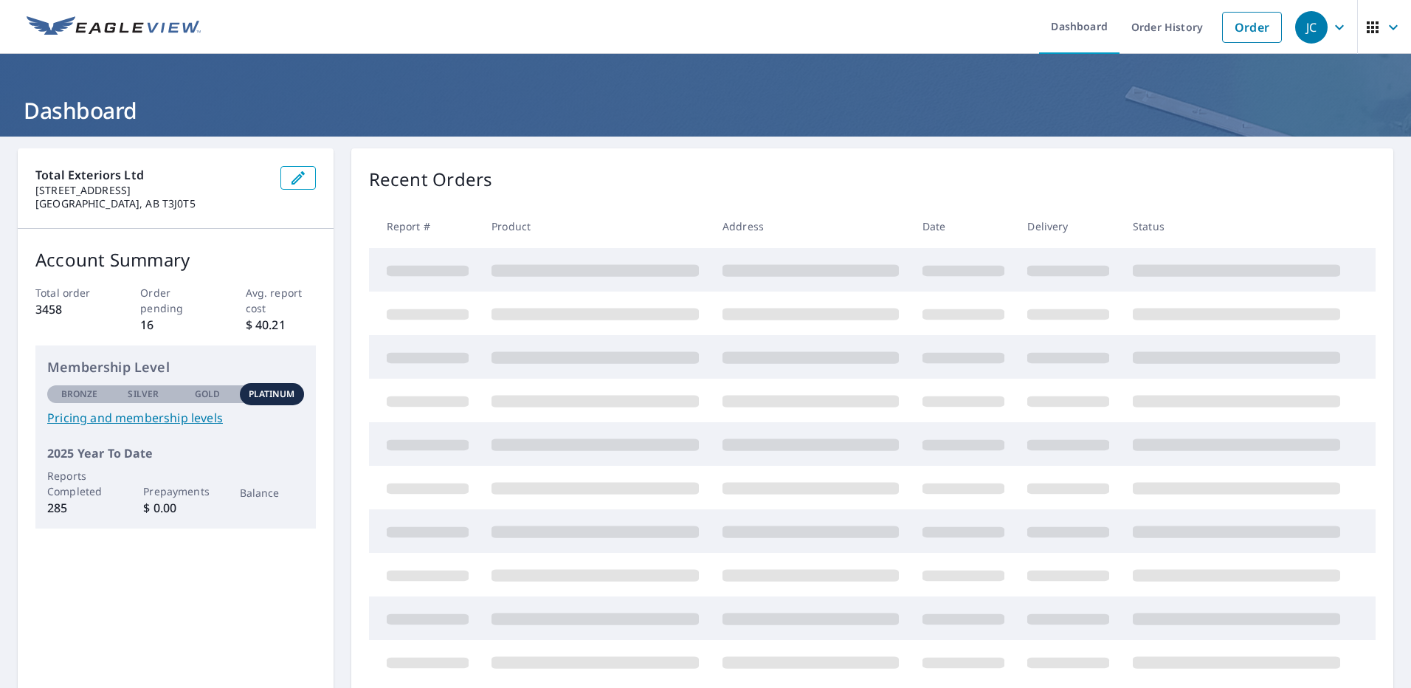 This screenshot has width=1411, height=688. What do you see at coordinates (80, 394) in the screenshot?
I see `p: Bronze` at bounding box center [80, 394].